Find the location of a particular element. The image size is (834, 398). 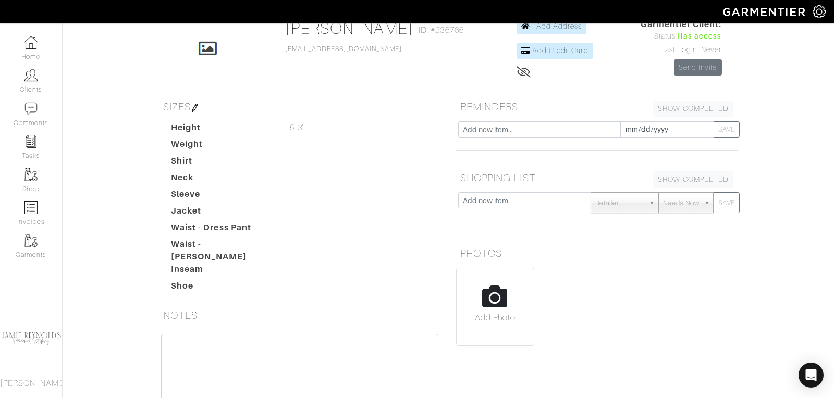

span: Garmentier Client: is located at coordinates (682, 25).